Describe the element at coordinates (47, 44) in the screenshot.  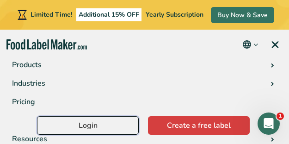
I see `a: Food Label Maker homepage` at that location.